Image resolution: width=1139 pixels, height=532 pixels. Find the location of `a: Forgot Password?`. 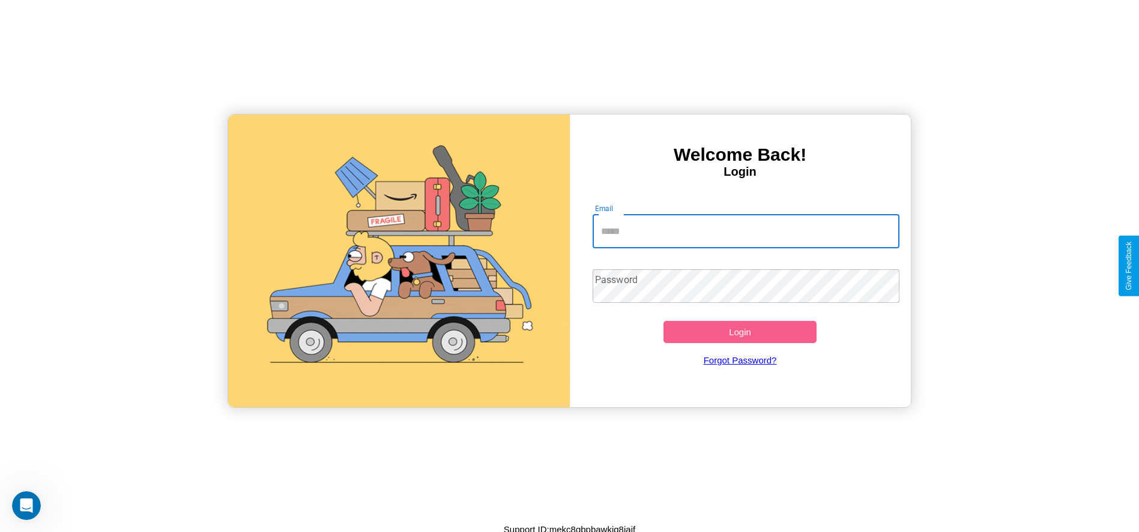

a: Forgot Password? is located at coordinates (739, 360).